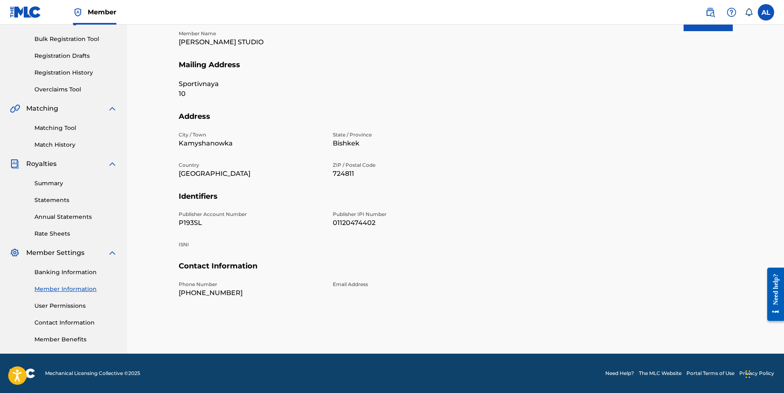  I want to click on p: ZIP / Postal Code, so click(405, 165).